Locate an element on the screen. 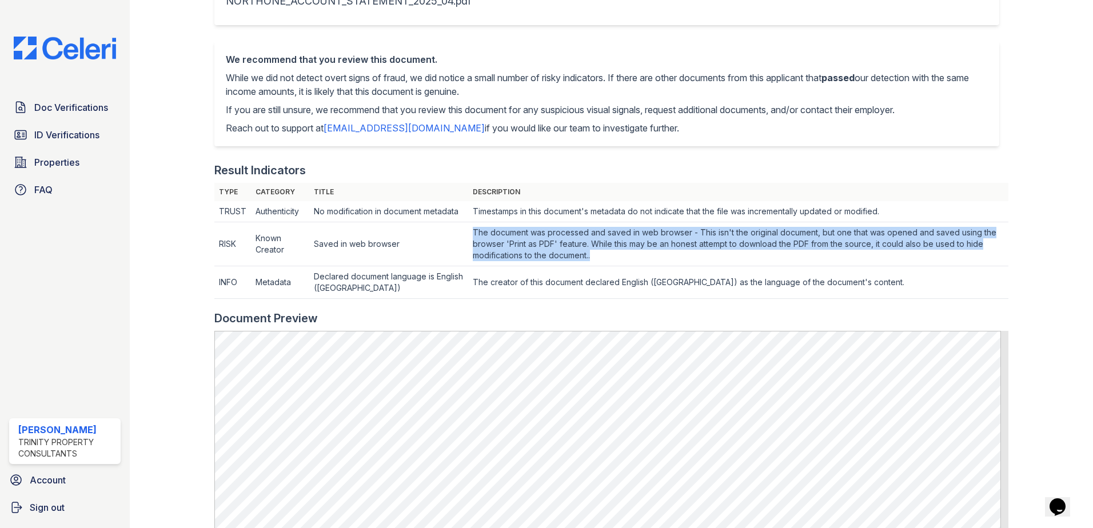 This screenshot has height=528, width=1093. span: FAQ is located at coordinates (43, 190).